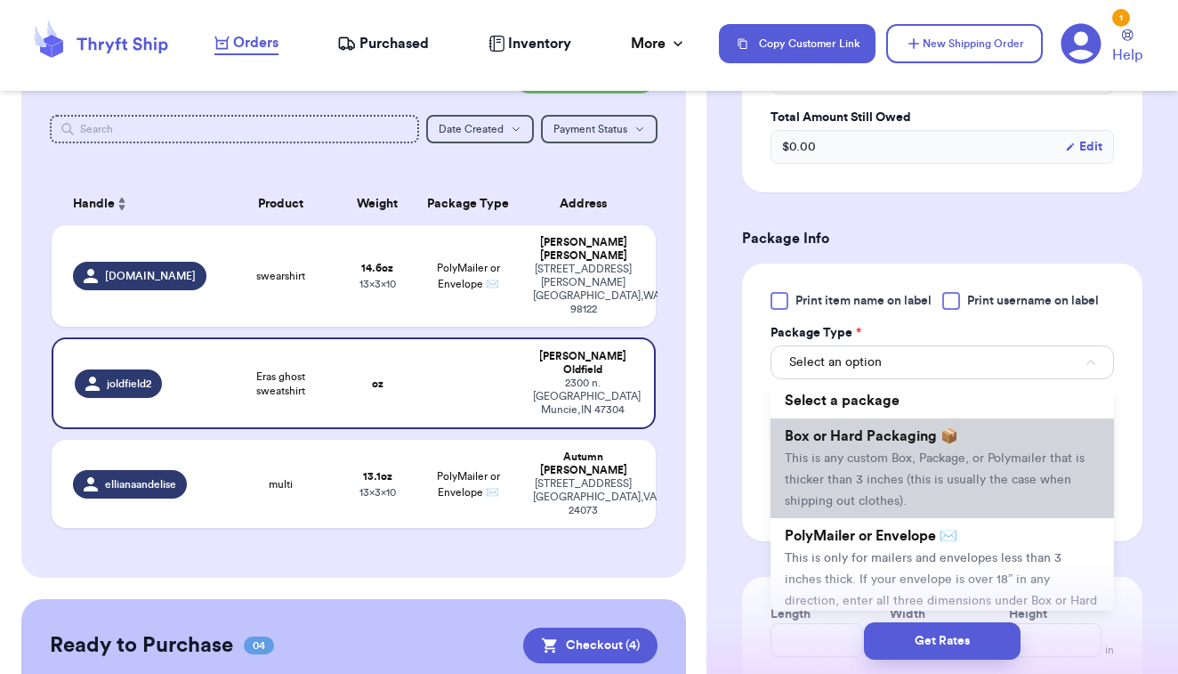  Describe the element at coordinates (835, 362) in the screenshot. I see `span: Select an option` at that location.